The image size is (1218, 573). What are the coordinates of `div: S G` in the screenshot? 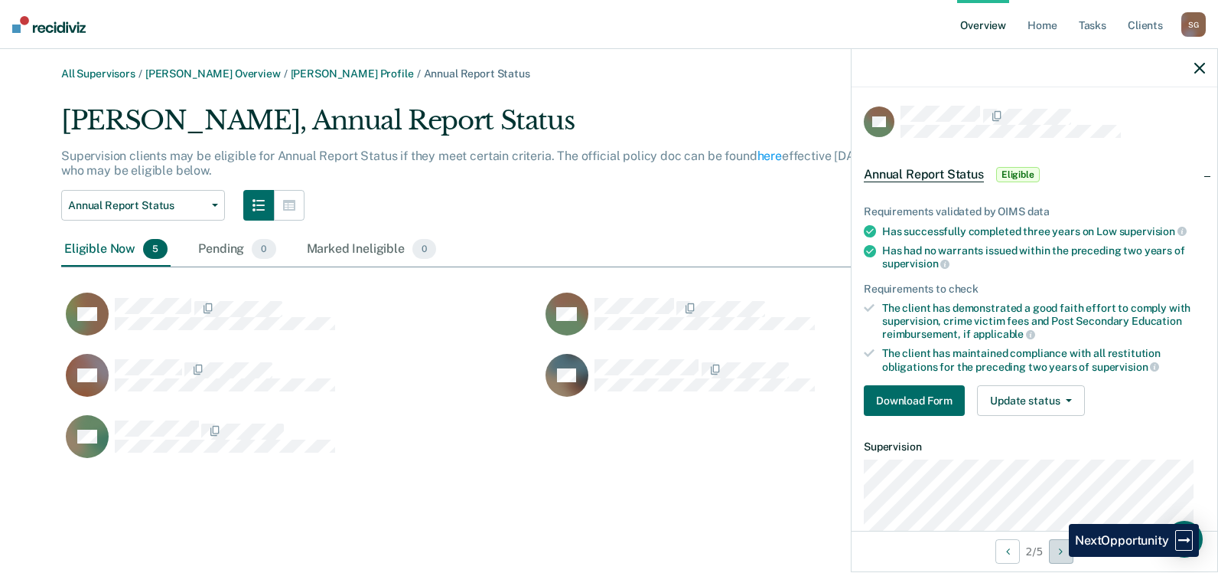 It's located at (1194, 24).